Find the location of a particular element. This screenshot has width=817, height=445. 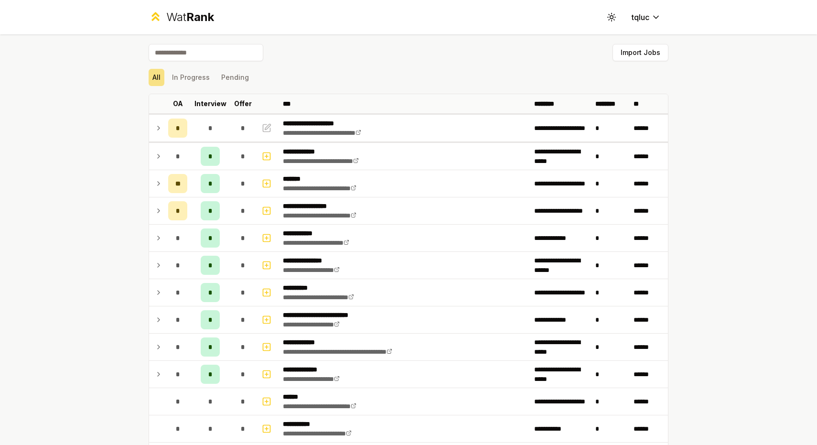

button: Import Jobs is located at coordinates (640, 53).